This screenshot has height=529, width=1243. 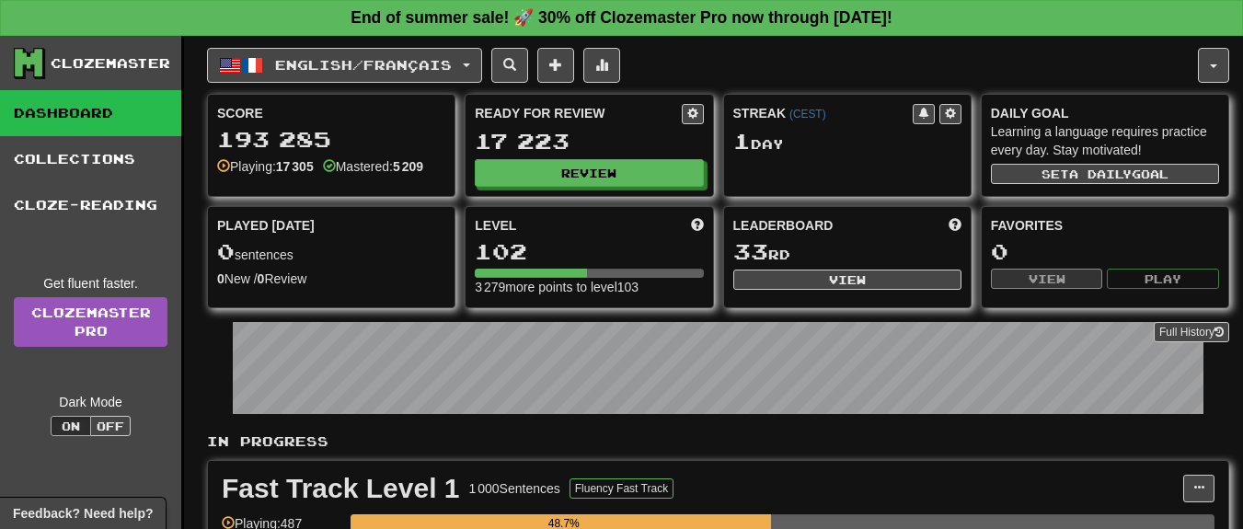 I want to click on a: (CEST), so click(x=808, y=114).